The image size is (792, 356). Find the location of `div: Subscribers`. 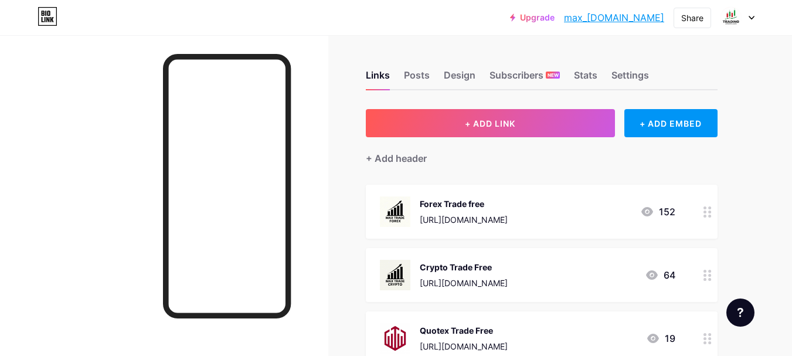

div: Subscribers is located at coordinates (525, 79).